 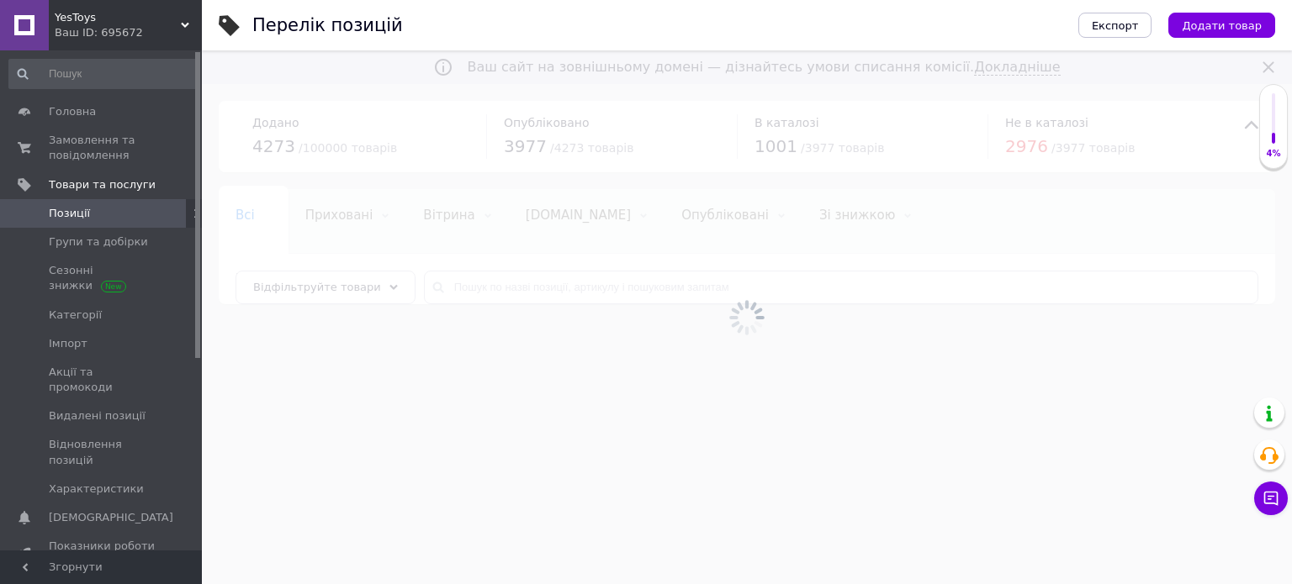 I want to click on span: Групи та добірки, so click(x=98, y=242).